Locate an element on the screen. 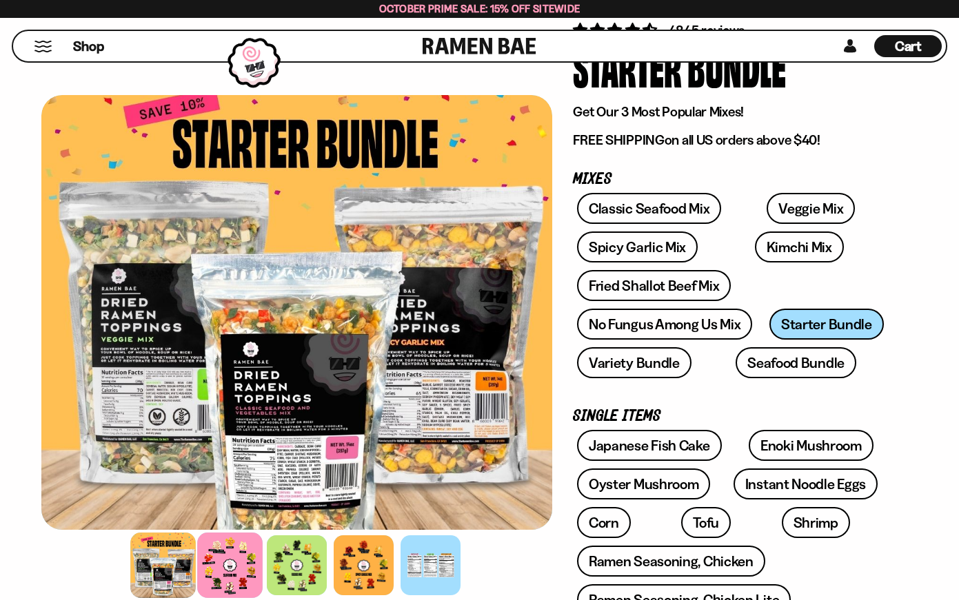 This screenshot has height=600, width=959. span: Shop is located at coordinates (88, 46).